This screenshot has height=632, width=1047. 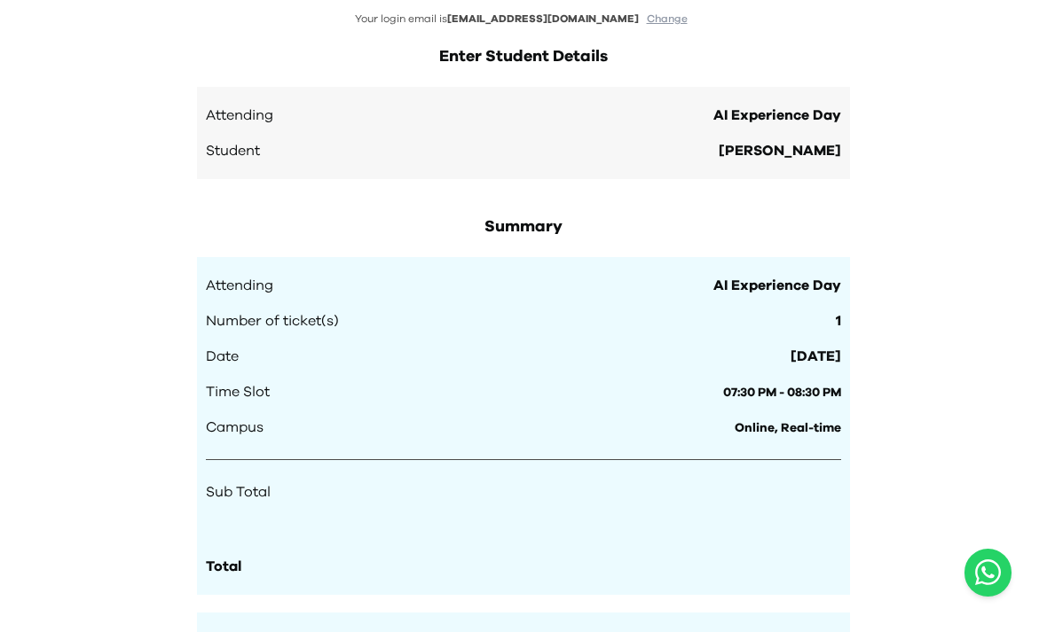 I want to click on button: Change, so click(x=667, y=19).